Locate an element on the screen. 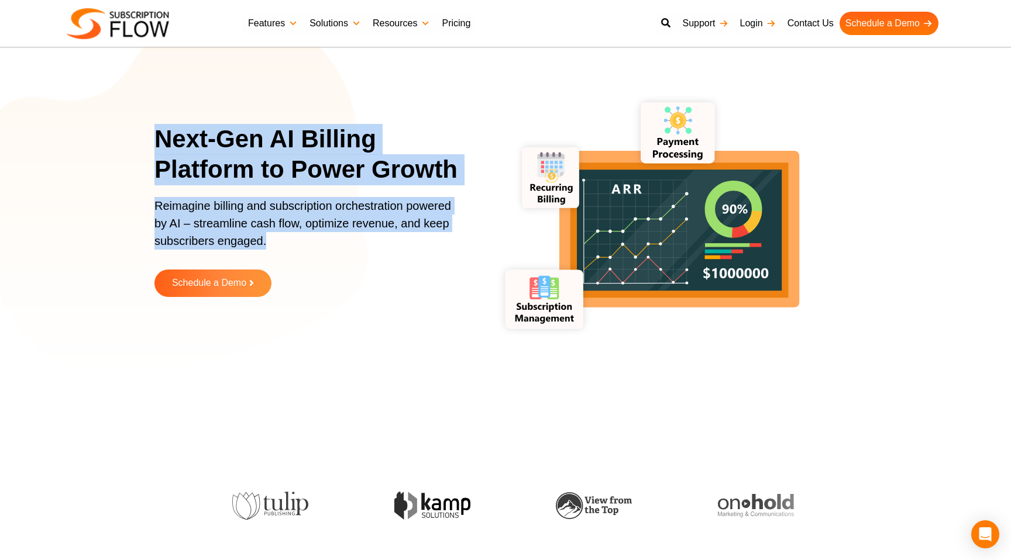 The width and height of the screenshot is (1011, 560). img: view-from-the-top is located at coordinates (354, 506).